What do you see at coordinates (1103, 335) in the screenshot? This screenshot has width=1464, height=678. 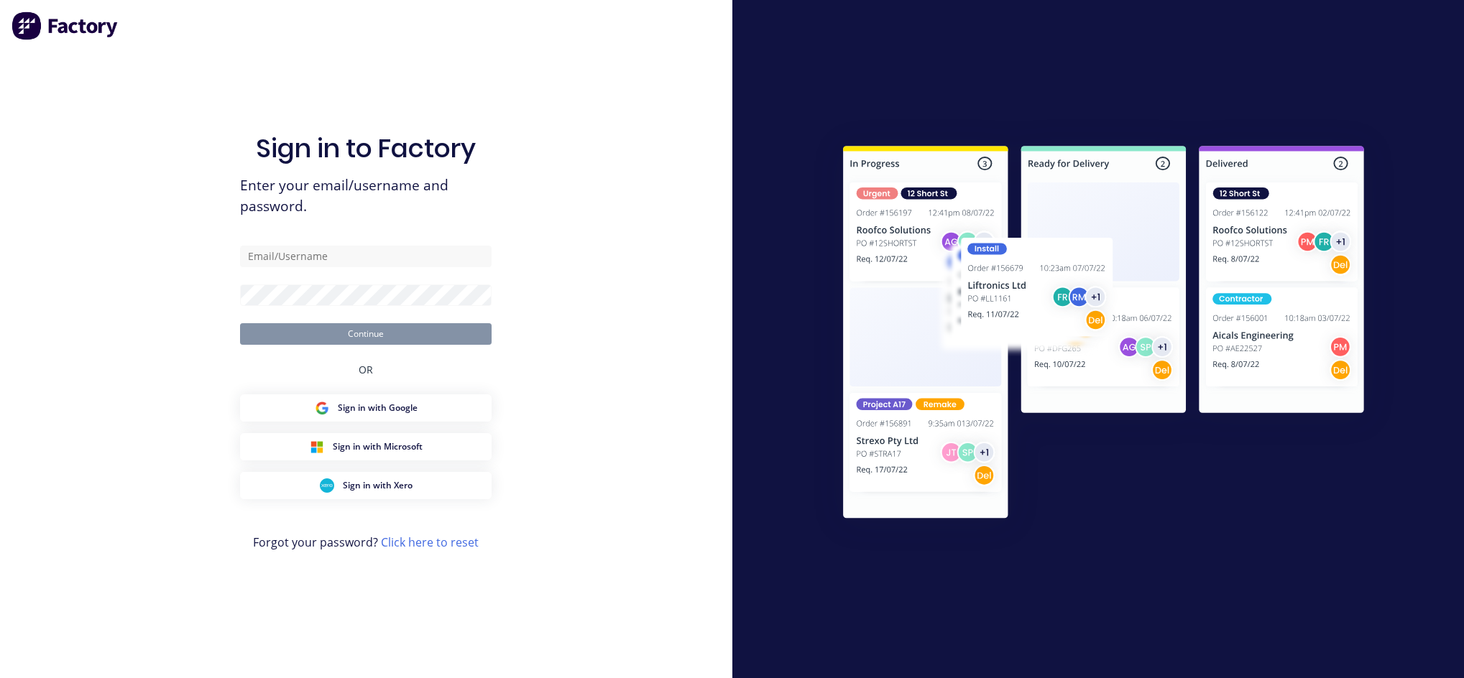 I see `img: Sign in` at bounding box center [1103, 335].